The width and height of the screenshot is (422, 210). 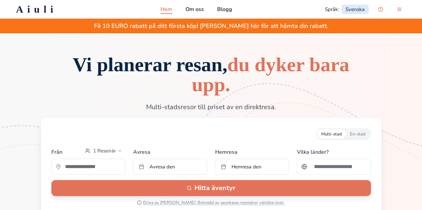 What do you see at coordinates (211, 75) in the screenshot?
I see `span: Vi planerar resan,` at bounding box center [211, 75].